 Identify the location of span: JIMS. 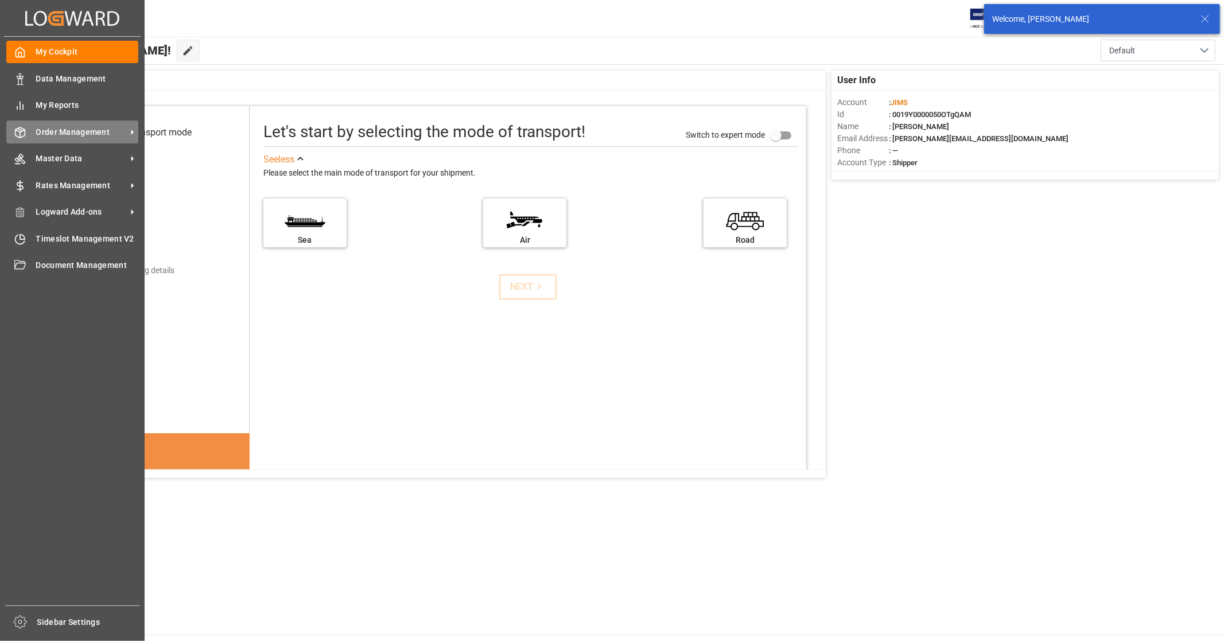
(900, 102).